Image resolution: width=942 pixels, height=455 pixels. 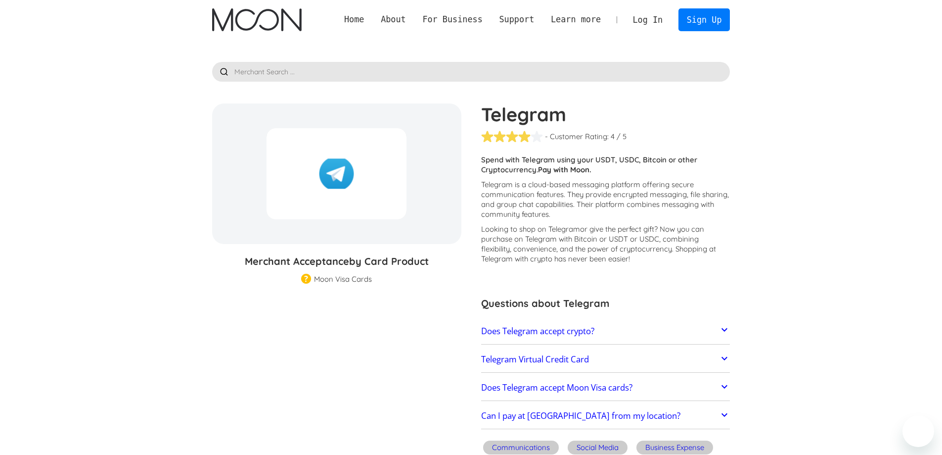 What do you see at coordinates (617, 229) in the screenshot?
I see `span: or give the perfect gift` at bounding box center [617, 229].